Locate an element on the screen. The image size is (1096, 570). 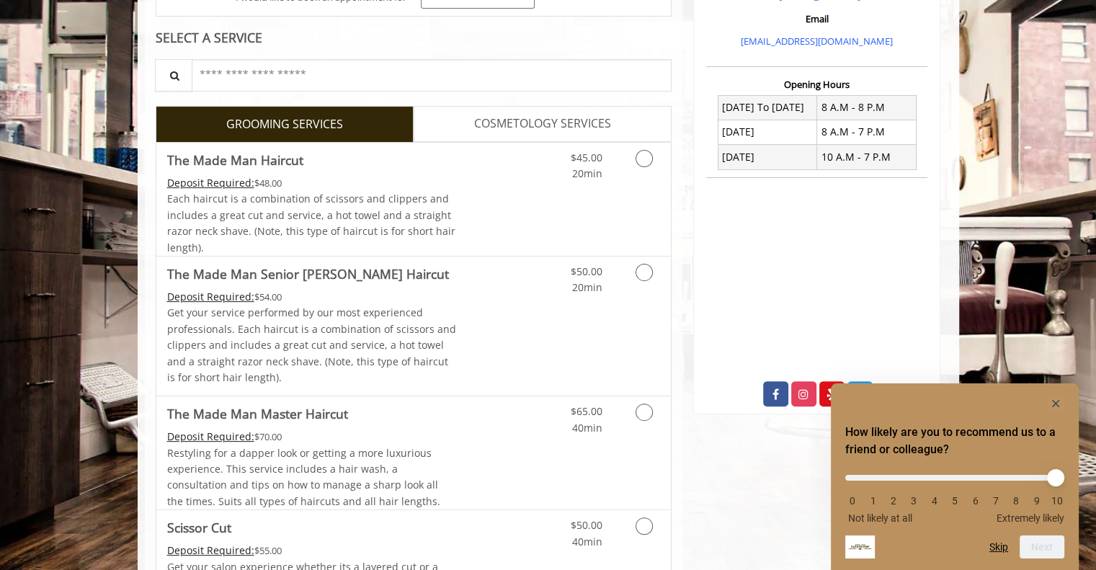
button: Service Search is located at coordinates (174, 75).